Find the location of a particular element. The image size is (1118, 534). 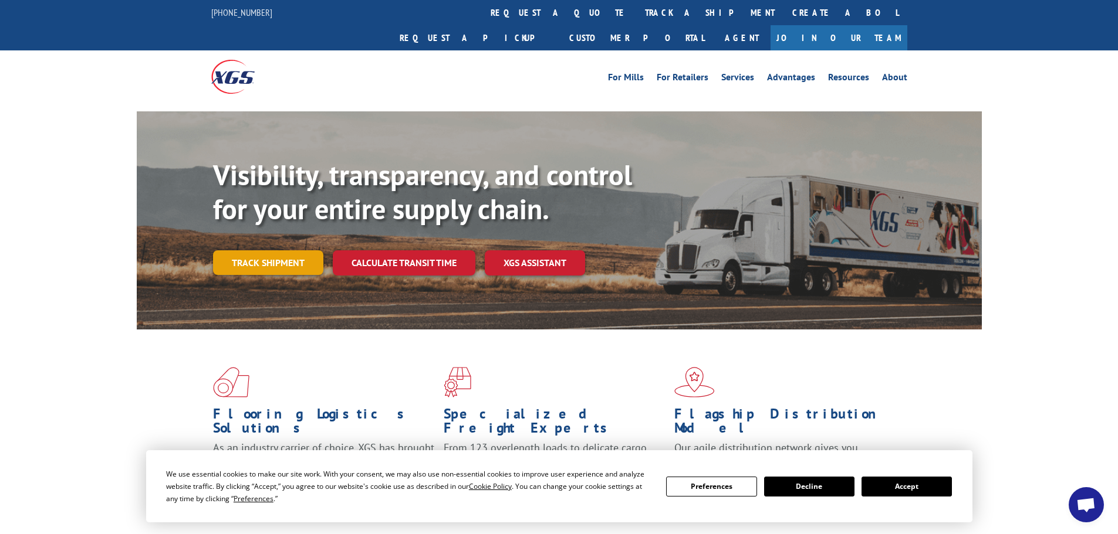

a: XGS ASSISTANT is located at coordinates (534, 263).